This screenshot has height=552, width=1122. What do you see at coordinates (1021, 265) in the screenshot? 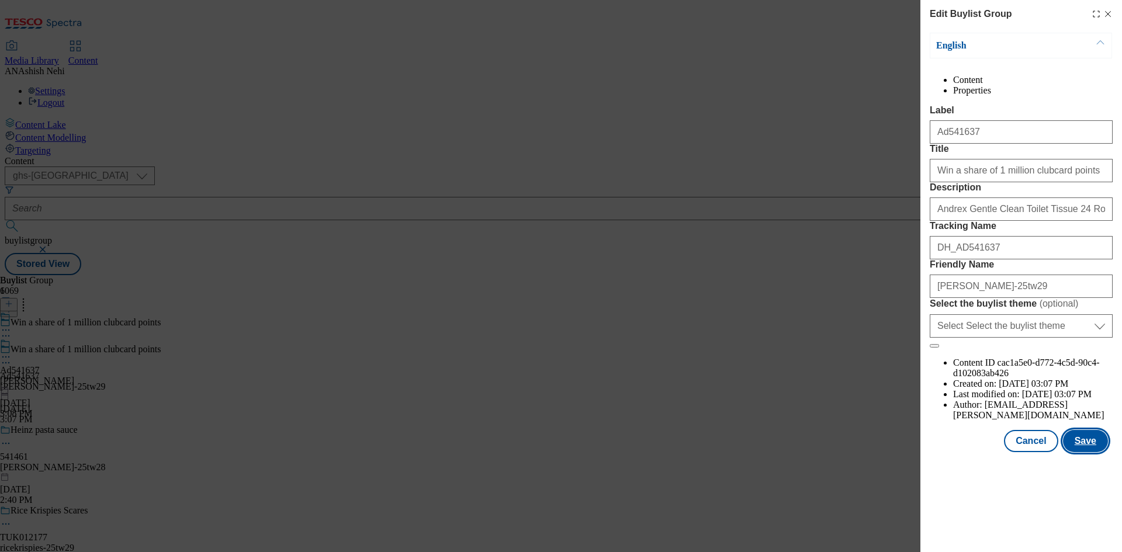
I see `label: Friendly Name` at bounding box center [1021, 265].